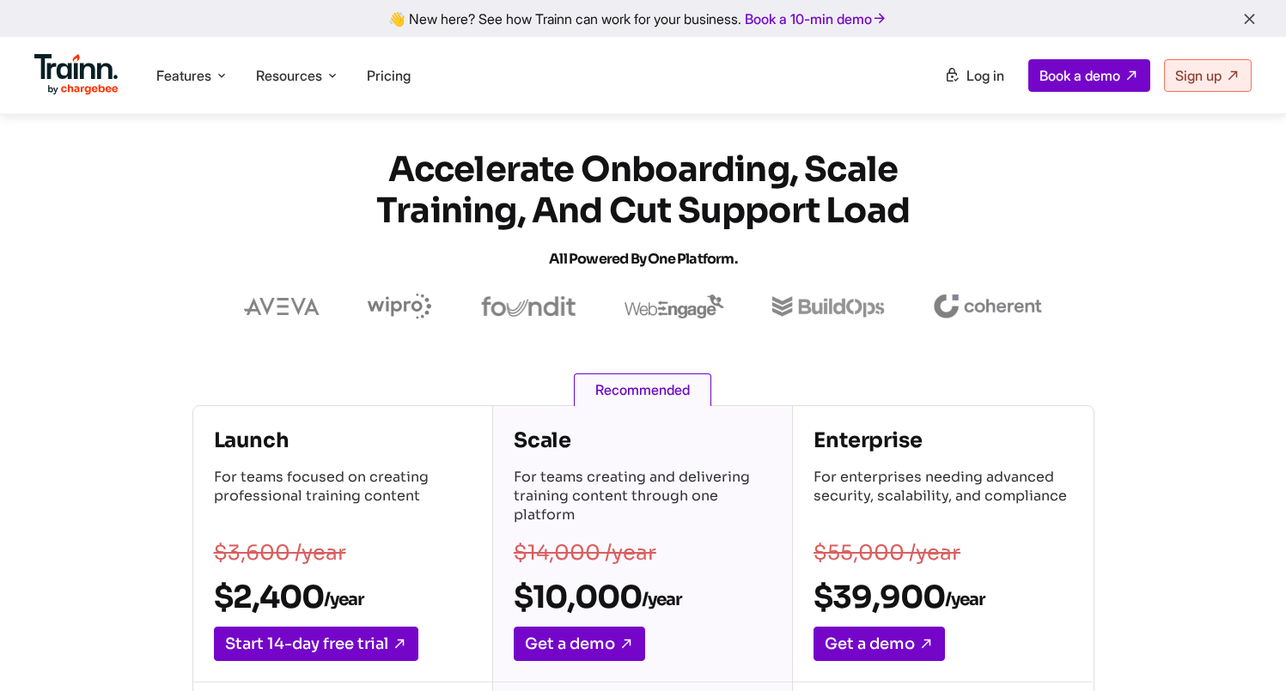 The image size is (1286, 691). Describe the element at coordinates (643, 390) in the screenshot. I see `span: Recommended` at that location.